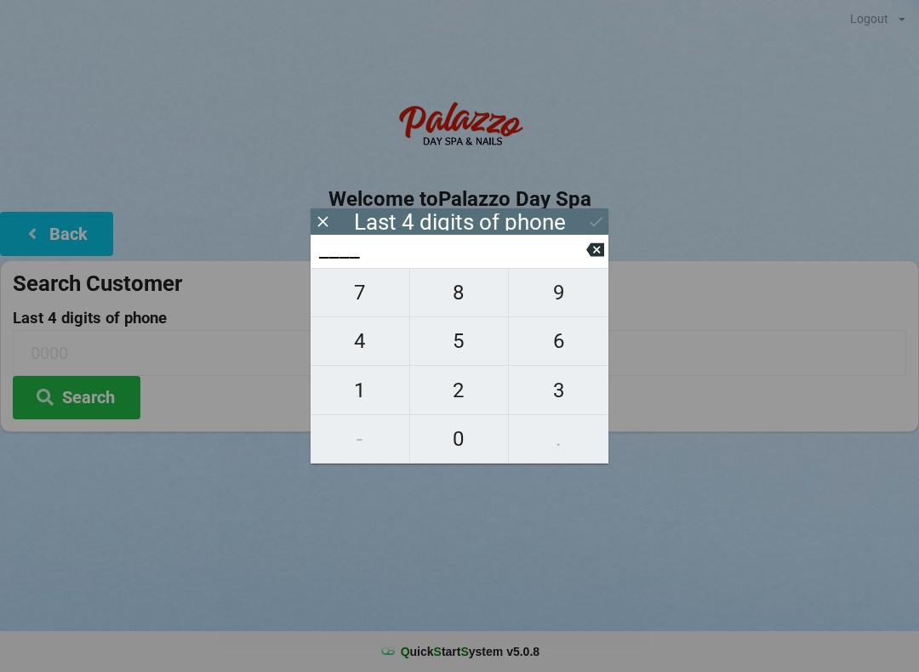 This screenshot has width=919, height=672. I want to click on span: 0, so click(459, 439).